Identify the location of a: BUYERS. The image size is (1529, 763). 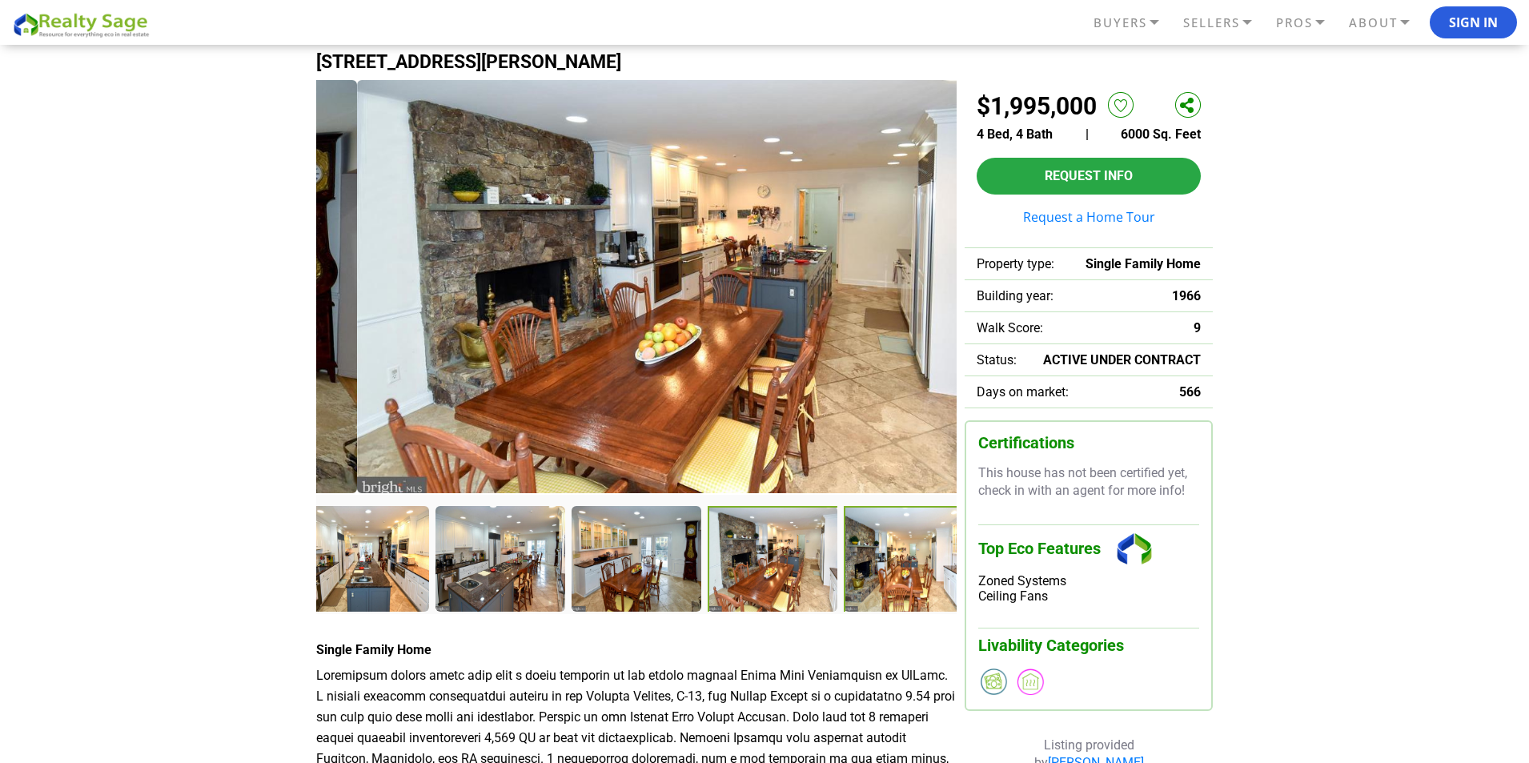
(1134, 22).